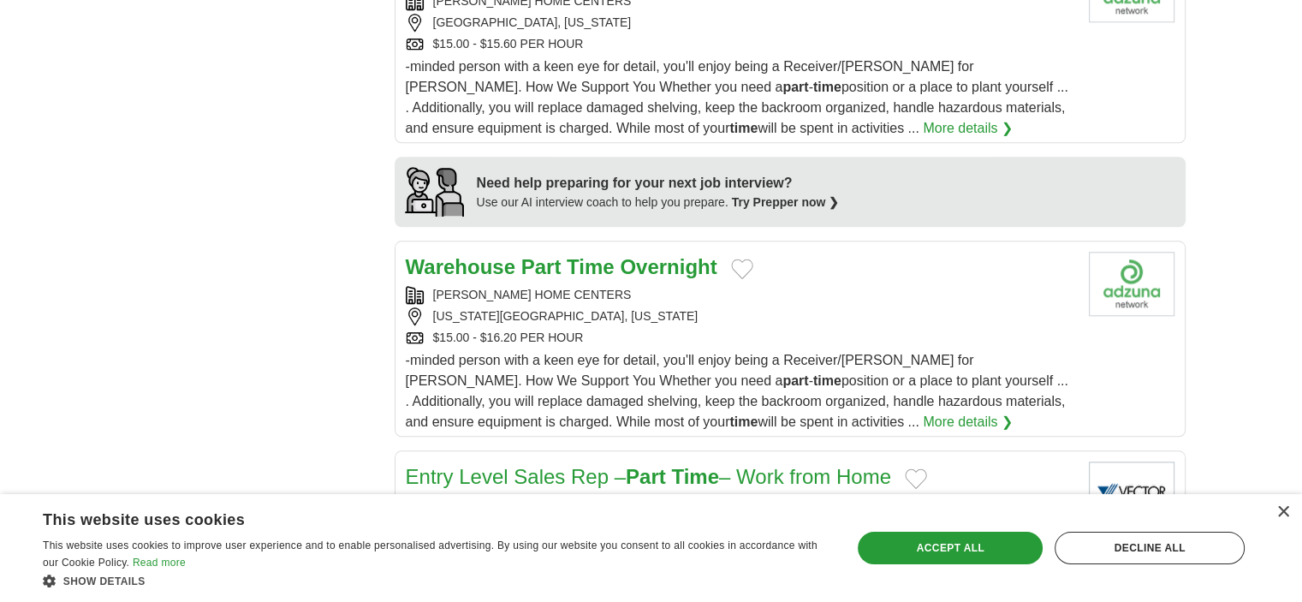 The image size is (1302, 602). What do you see at coordinates (1282, 512) in the screenshot?
I see `div: Close` at bounding box center [1282, 512].